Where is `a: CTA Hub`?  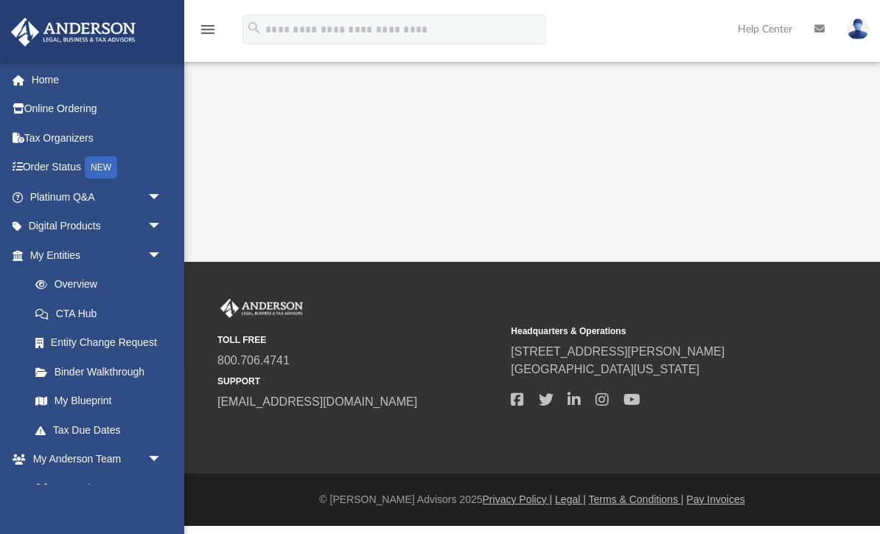
a: CTA Hub is located at coordinates (102, 313).